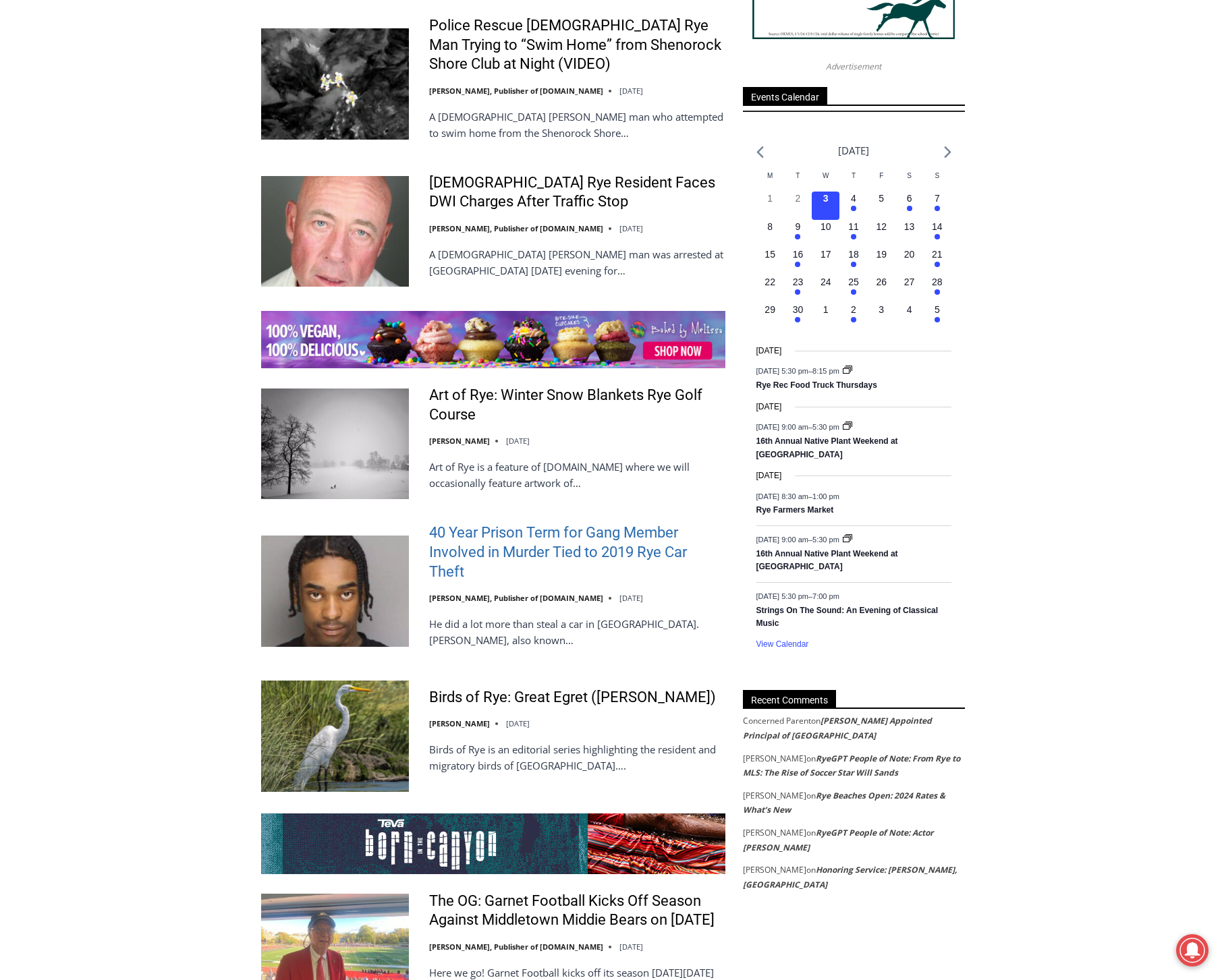 Image resolution: width=1222 pixels, height=980 pixels. I want to click on span: Recent Comments, so click(790, 699).